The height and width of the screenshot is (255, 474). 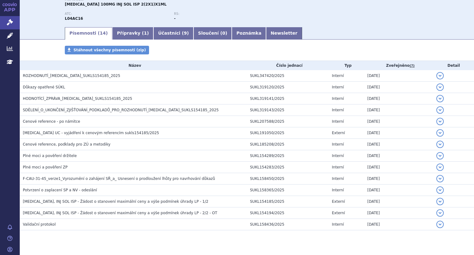 What do you see at coordinates (78, 98) in the screenshot?
I see `span: HODNOTÍCÍ_ZPRÁVA_TREMFYA_SUKLS154185_2025` at bounding box center [78, 98].